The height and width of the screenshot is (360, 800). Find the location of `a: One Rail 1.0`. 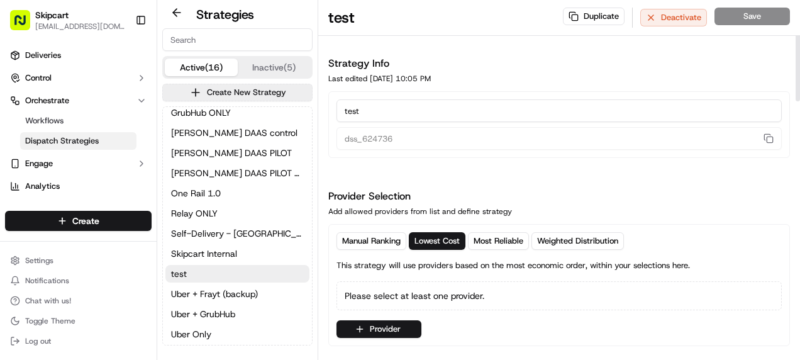

a: One Rail 1.0 is located at coordinates (237, 193).